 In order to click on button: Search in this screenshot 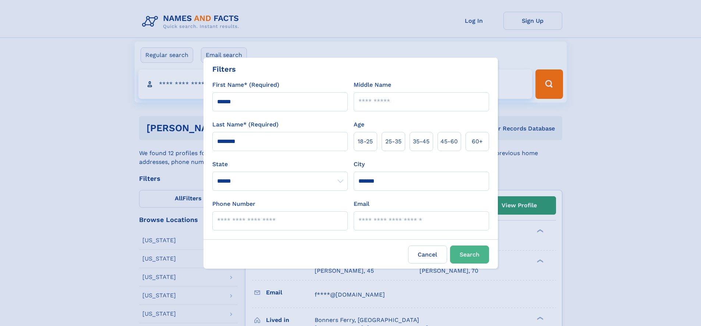, I will do `click(469, 255)`.